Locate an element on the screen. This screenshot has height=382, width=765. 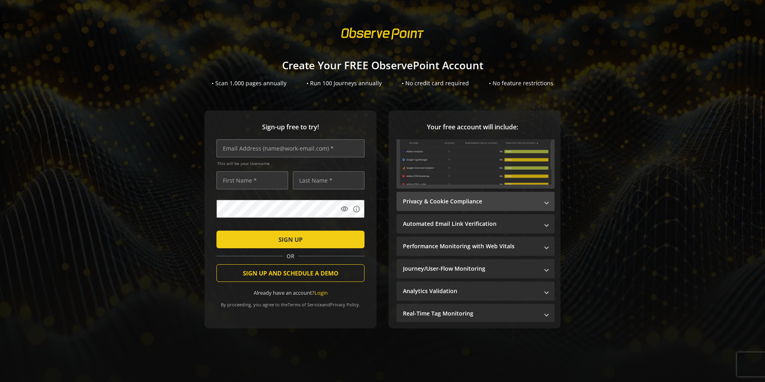
mat-panel-title: Privacy & Cookie Compliance is located at coordinates (471, 201).